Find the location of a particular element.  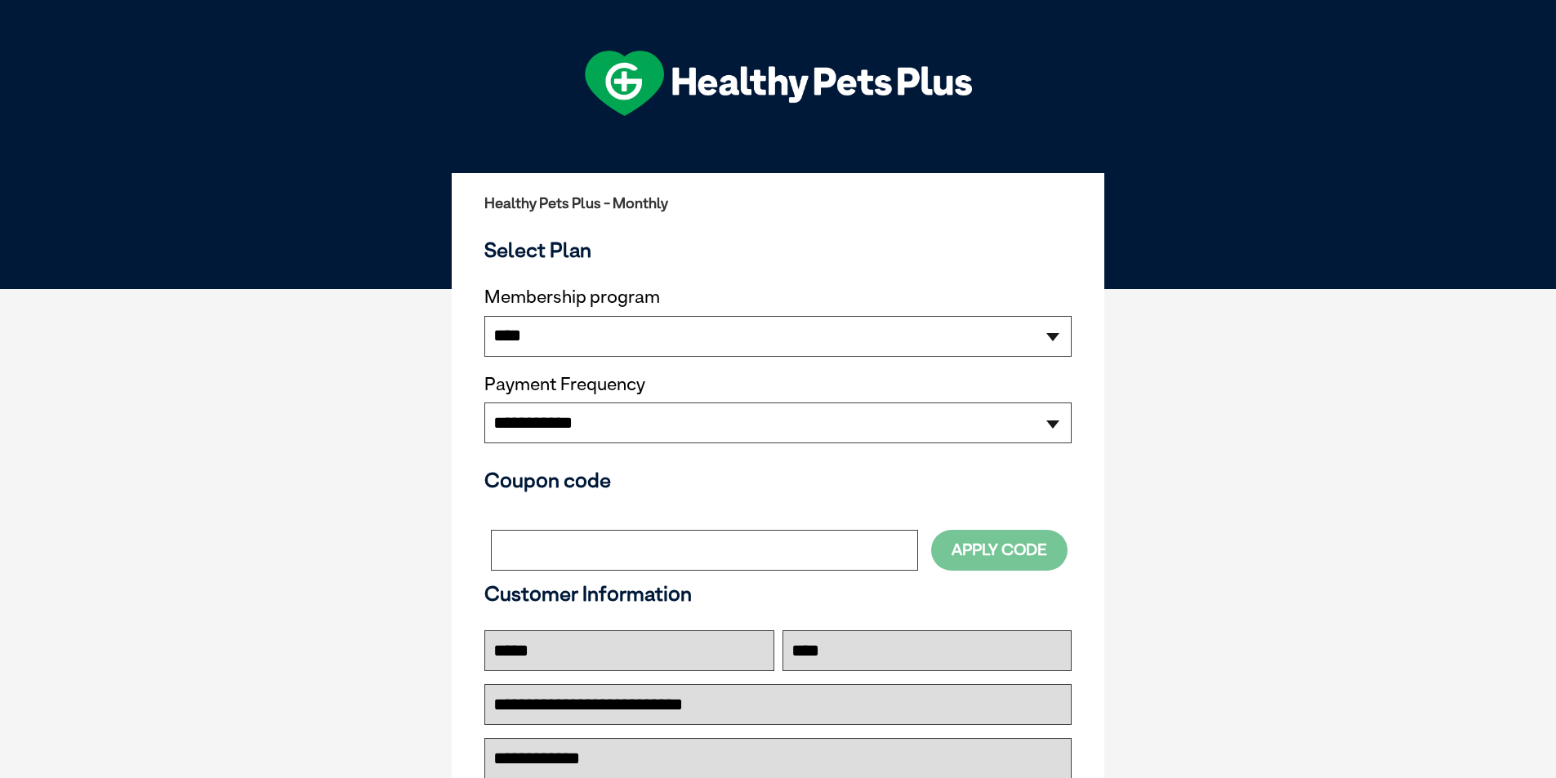

label: Payment Frequency is located at coordinates (564, 385).